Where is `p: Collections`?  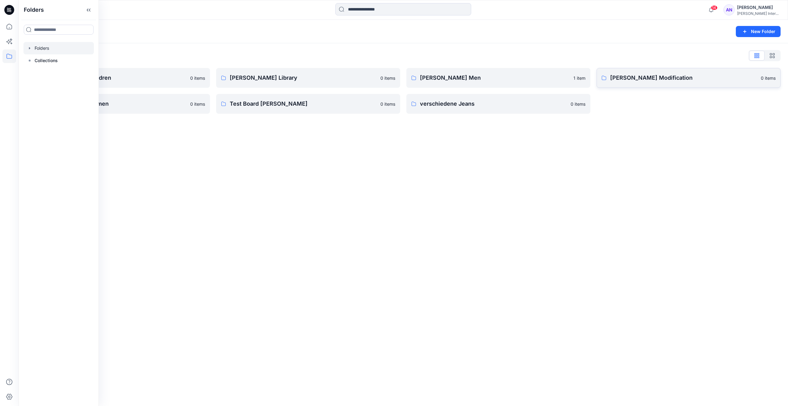
p: Collections is located at coordinates (46, 61).